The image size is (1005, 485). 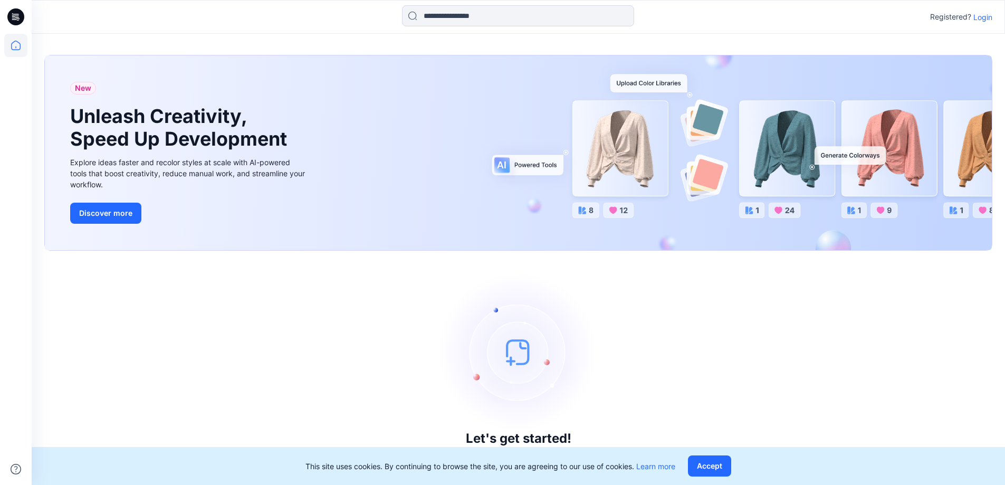 I want to click on a: Discover more, so click(x=189, y=213).